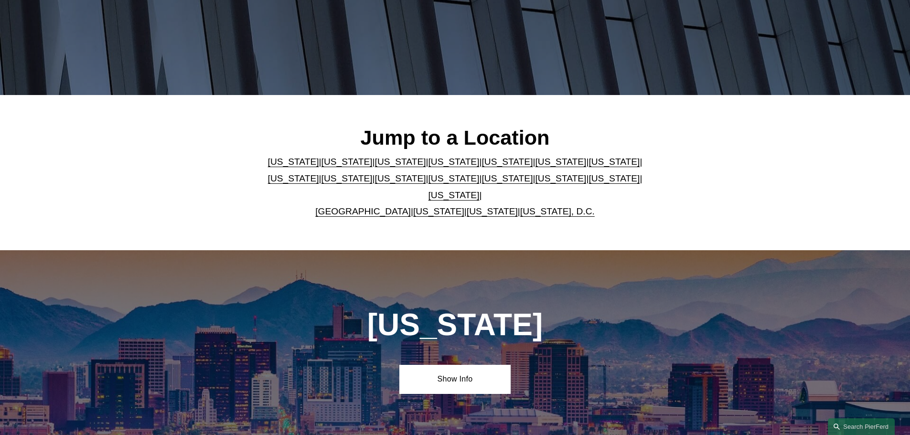 The height and width of the screenshot is (435, 910). I want to click on a: Show Info, so click(455, 379).